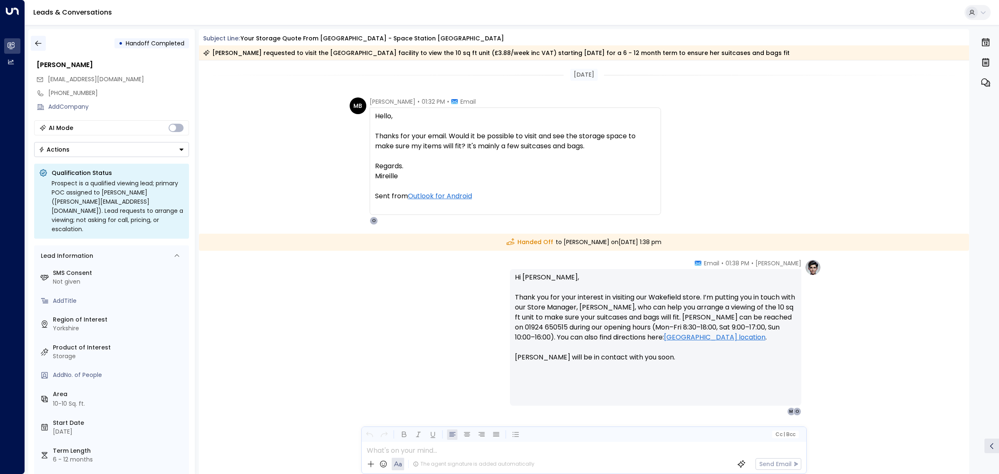 This screenshot has height=474, width=999. I want to click on label: Region of Interest, so click(119, 319).